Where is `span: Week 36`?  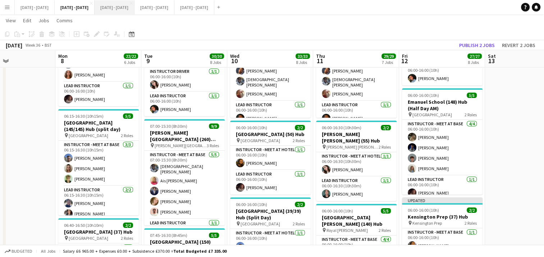 span: Week 36 is located at coordinates (33, 45).